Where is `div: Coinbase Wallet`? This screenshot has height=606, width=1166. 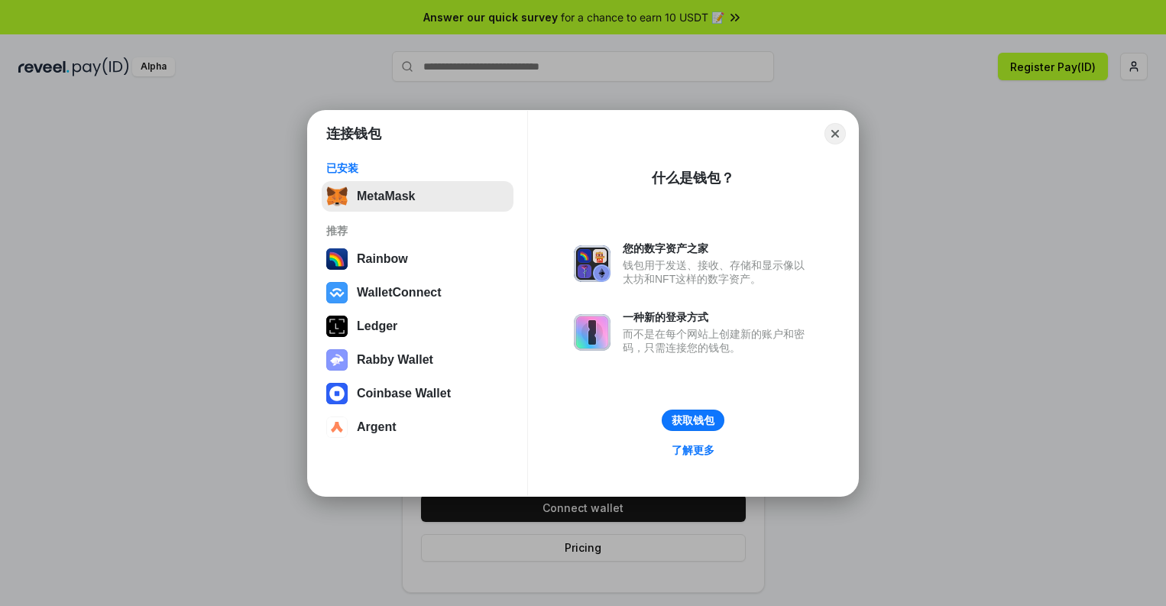 div: Coinbase Wallet is located at coordinates (403, 393).